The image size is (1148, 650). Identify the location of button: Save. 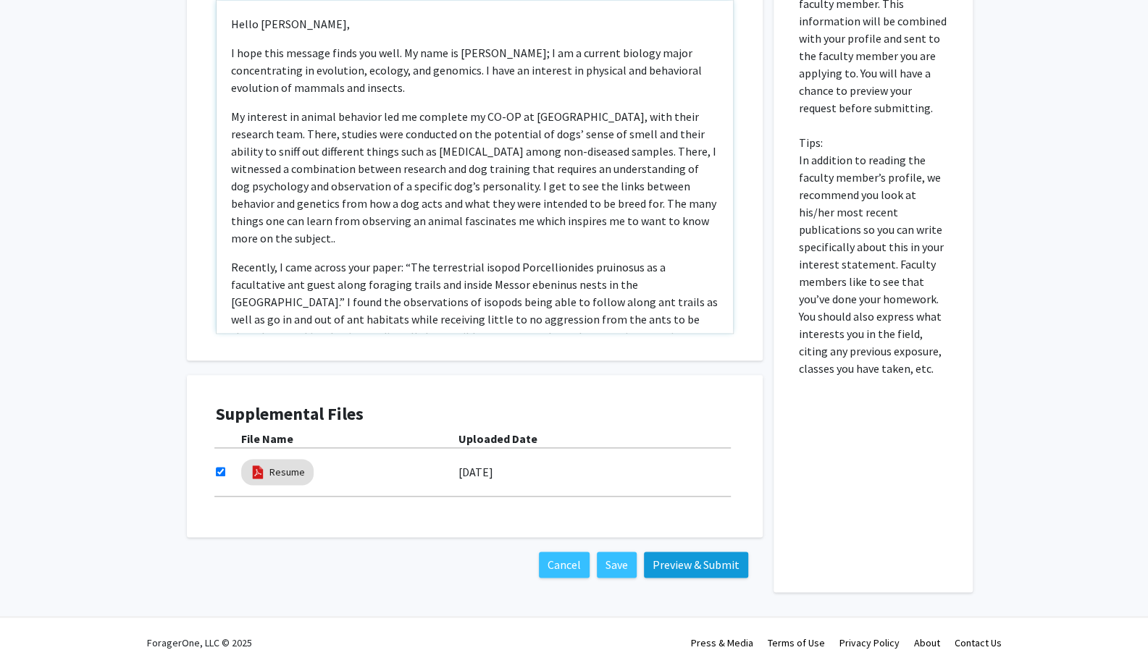
(616, 565).